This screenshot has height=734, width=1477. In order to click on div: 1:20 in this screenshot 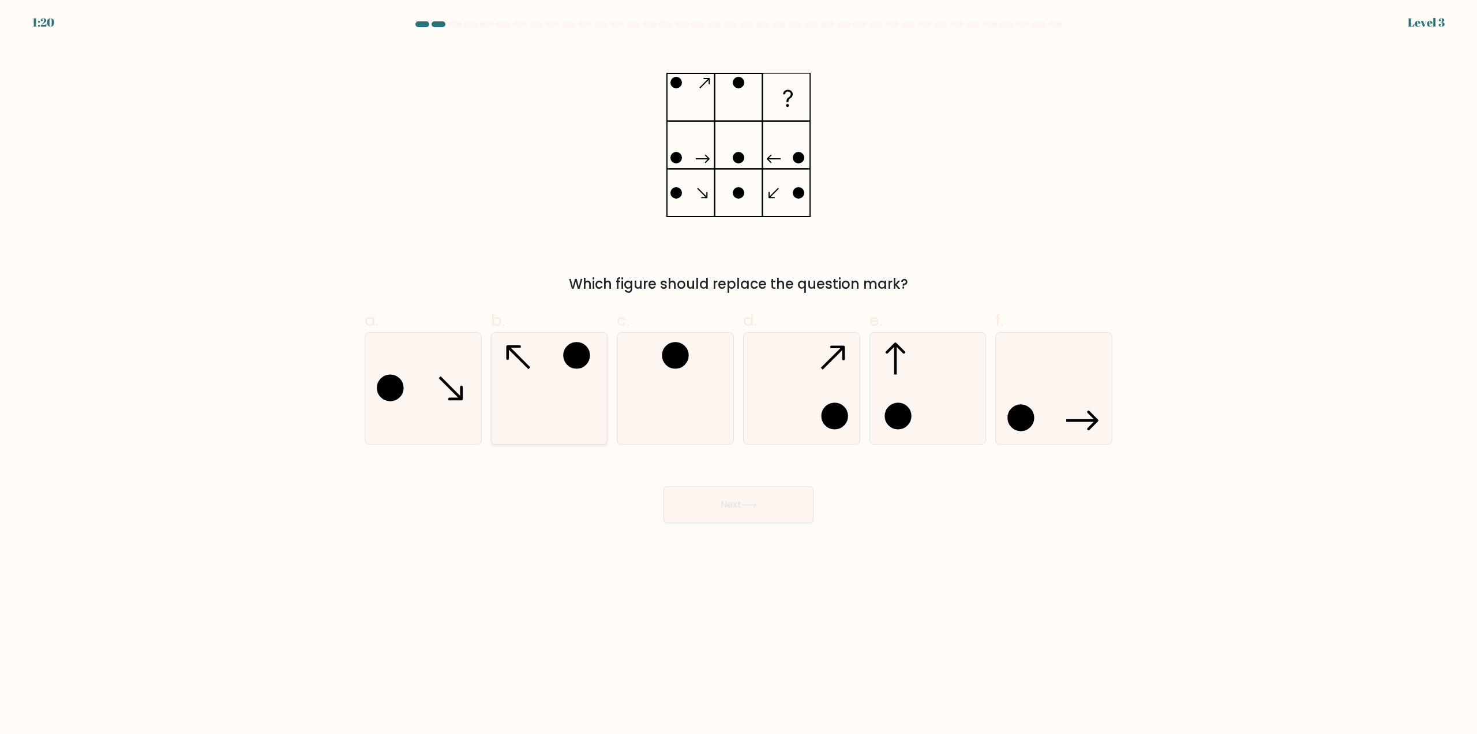, I will do `click(43, 23)`.